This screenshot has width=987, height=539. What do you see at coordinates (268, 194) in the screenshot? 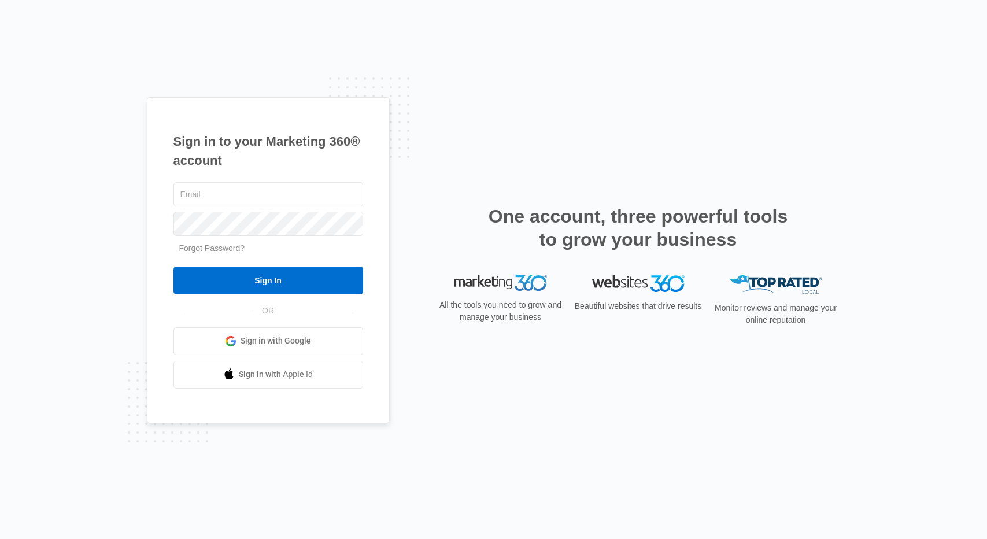
I see `input: Email` at bounding box center [268, 194].